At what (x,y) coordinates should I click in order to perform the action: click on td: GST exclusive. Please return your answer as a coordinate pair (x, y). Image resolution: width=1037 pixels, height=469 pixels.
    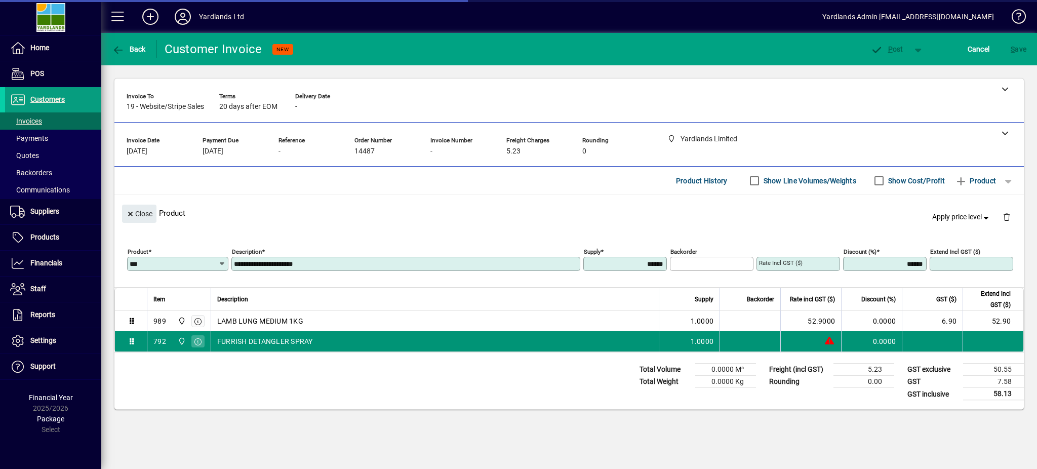
    Looking at the image, I should click on (932, 370).